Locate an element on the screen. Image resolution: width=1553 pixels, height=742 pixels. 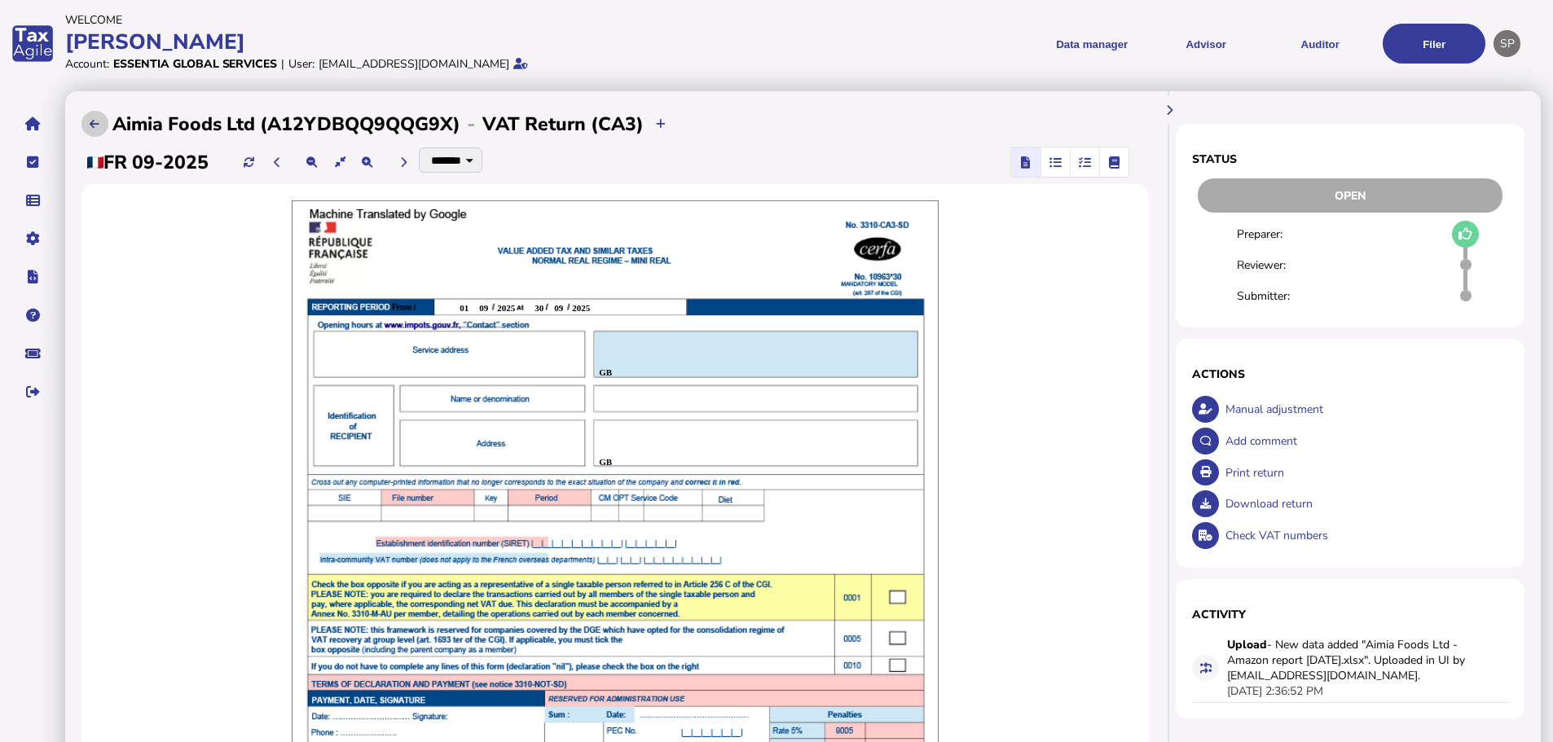
h1: Actions is located at coordinates (1350, 374).